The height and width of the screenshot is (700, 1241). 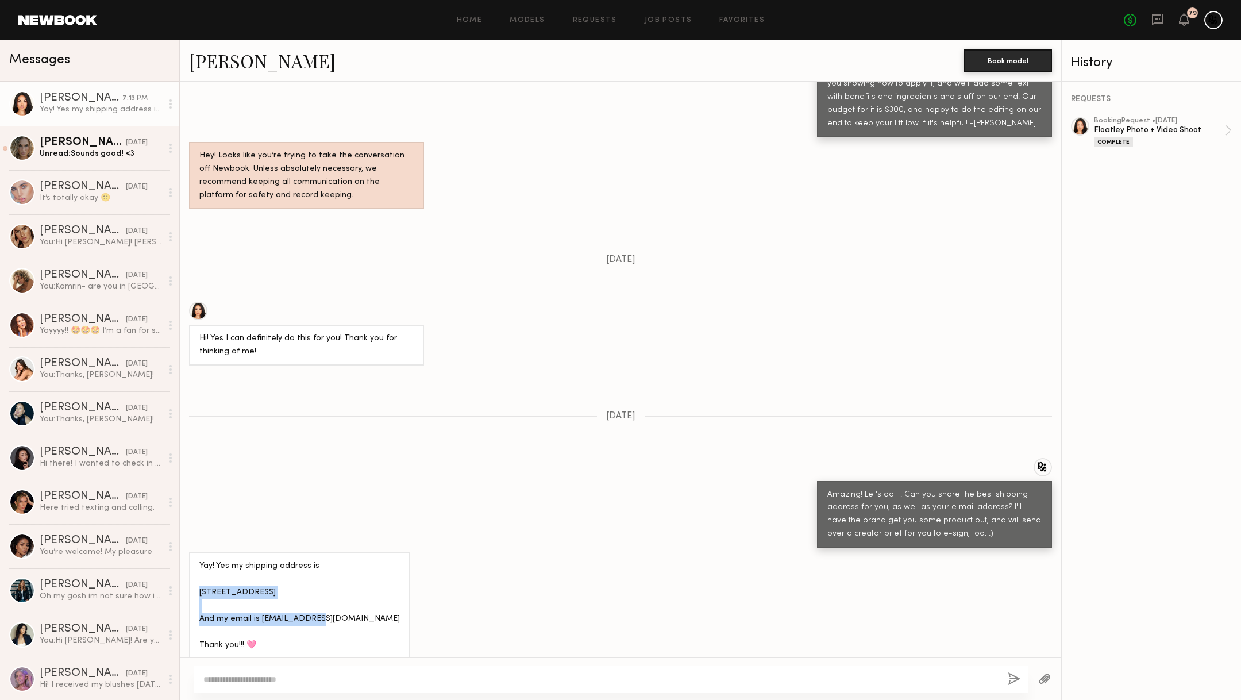 I want to click on a: Requests, so click(x=595, y=20).